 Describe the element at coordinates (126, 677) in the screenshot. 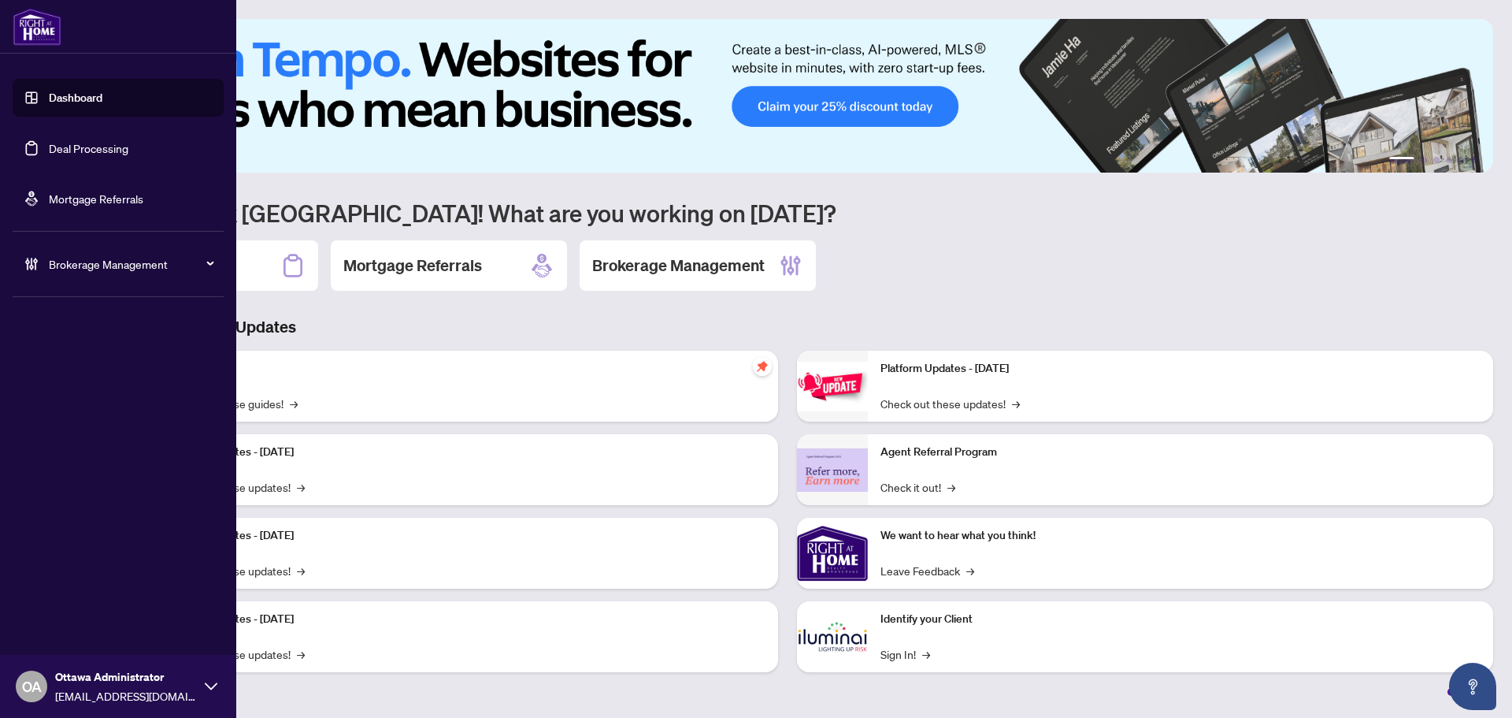

I see `span: Ottawa Administrator` at that location.